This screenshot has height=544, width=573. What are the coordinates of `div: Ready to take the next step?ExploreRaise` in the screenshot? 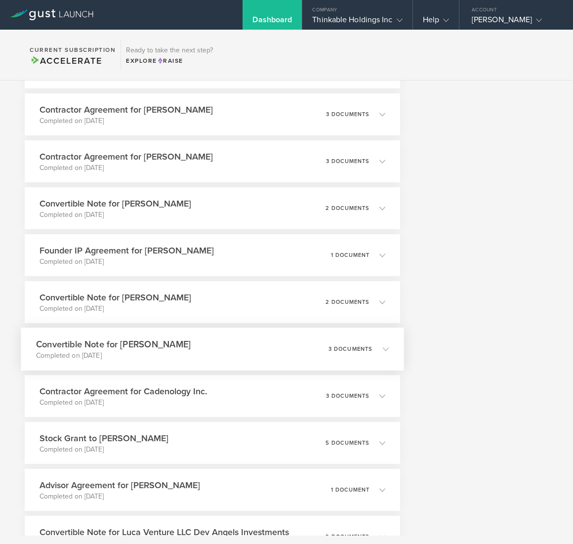 It's located at (169, 55).